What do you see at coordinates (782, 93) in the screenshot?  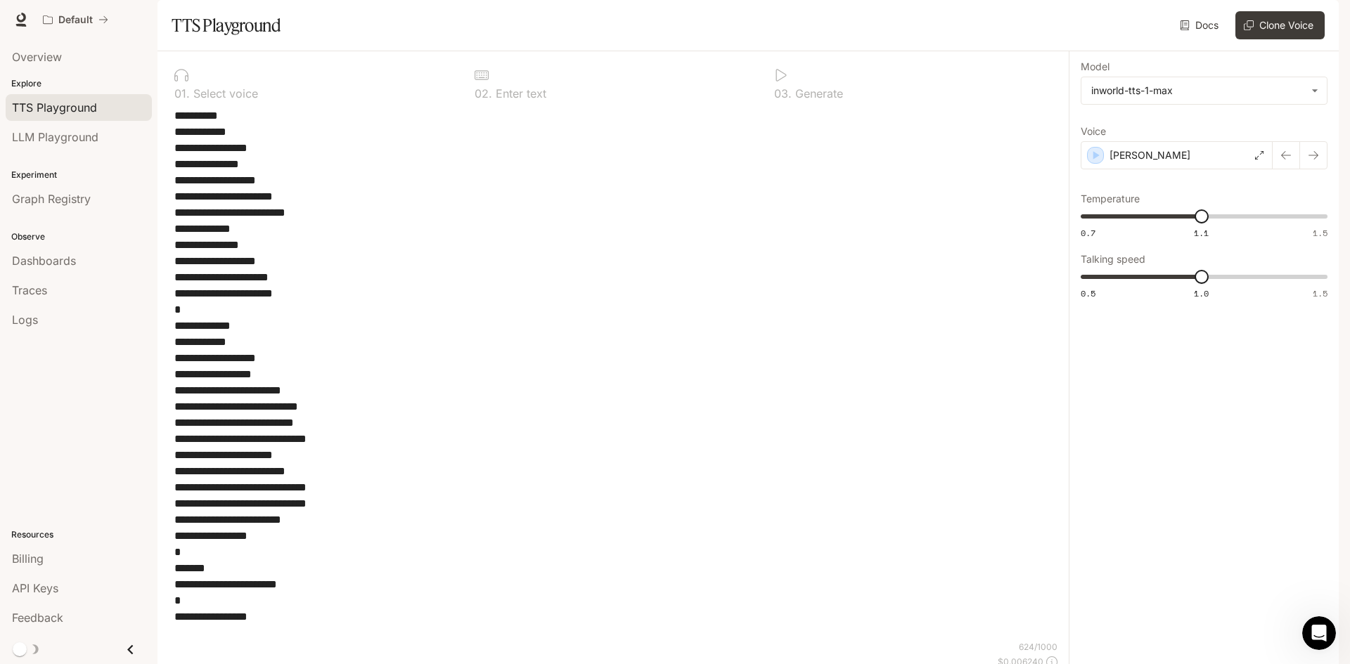 I see `p: 0 3 .` at bounding box center [782, 93].